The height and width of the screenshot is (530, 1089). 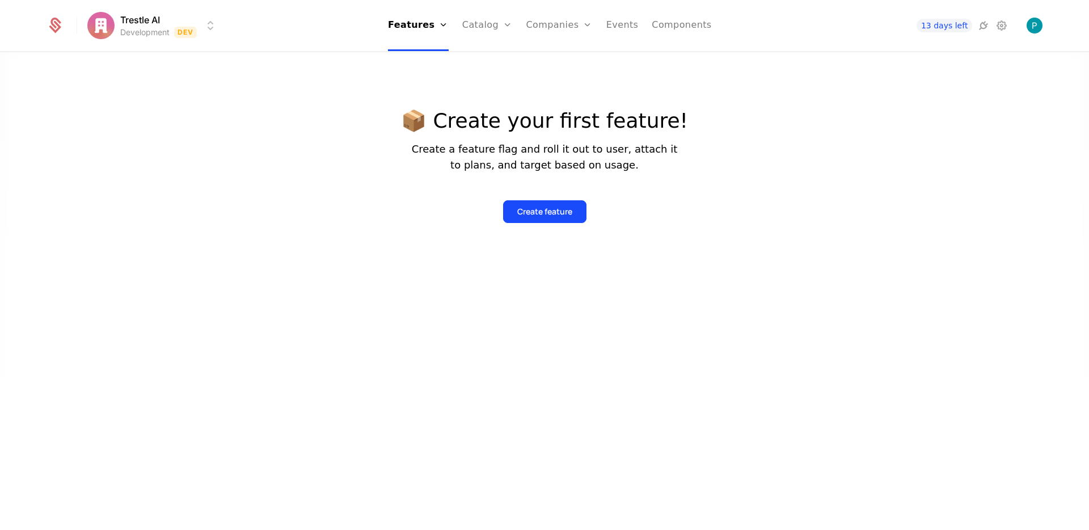 I want to click on a: 13 days left, so click(x=945, y=26).